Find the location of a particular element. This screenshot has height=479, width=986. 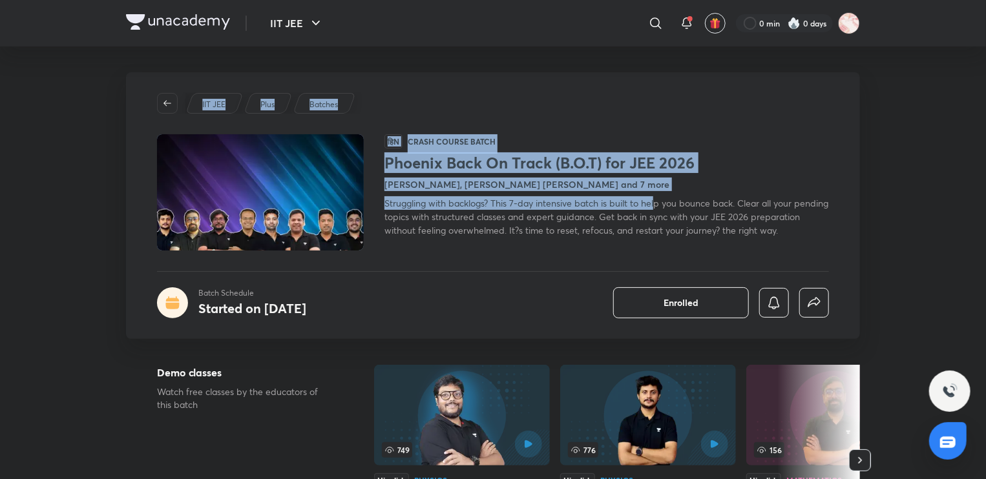

button: Enrolled is located at coordinates (681, 303).